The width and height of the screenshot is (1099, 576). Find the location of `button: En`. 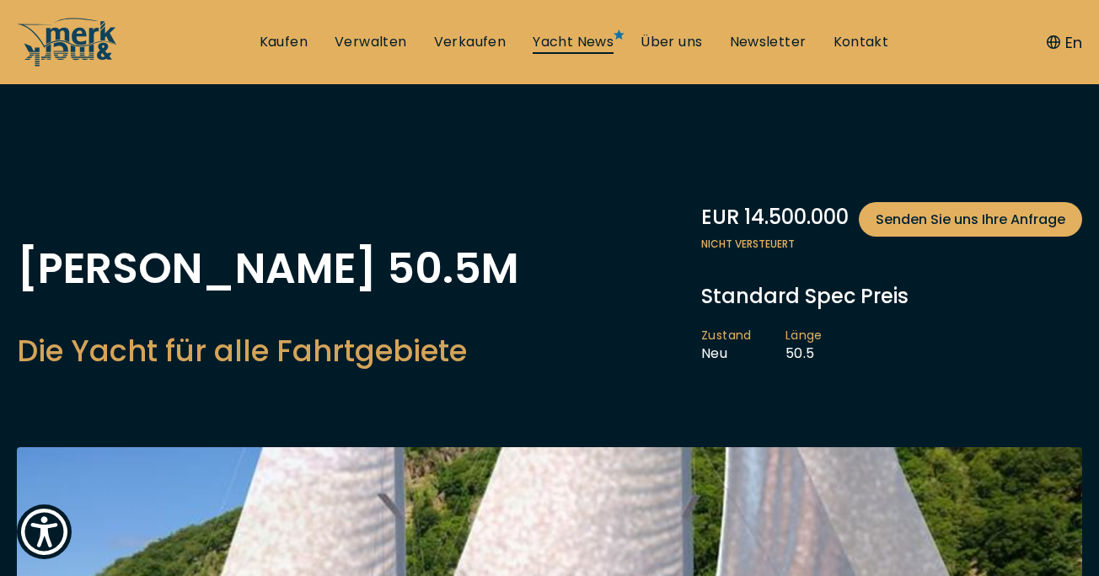

button: En is located at coordinates (1064, 42).